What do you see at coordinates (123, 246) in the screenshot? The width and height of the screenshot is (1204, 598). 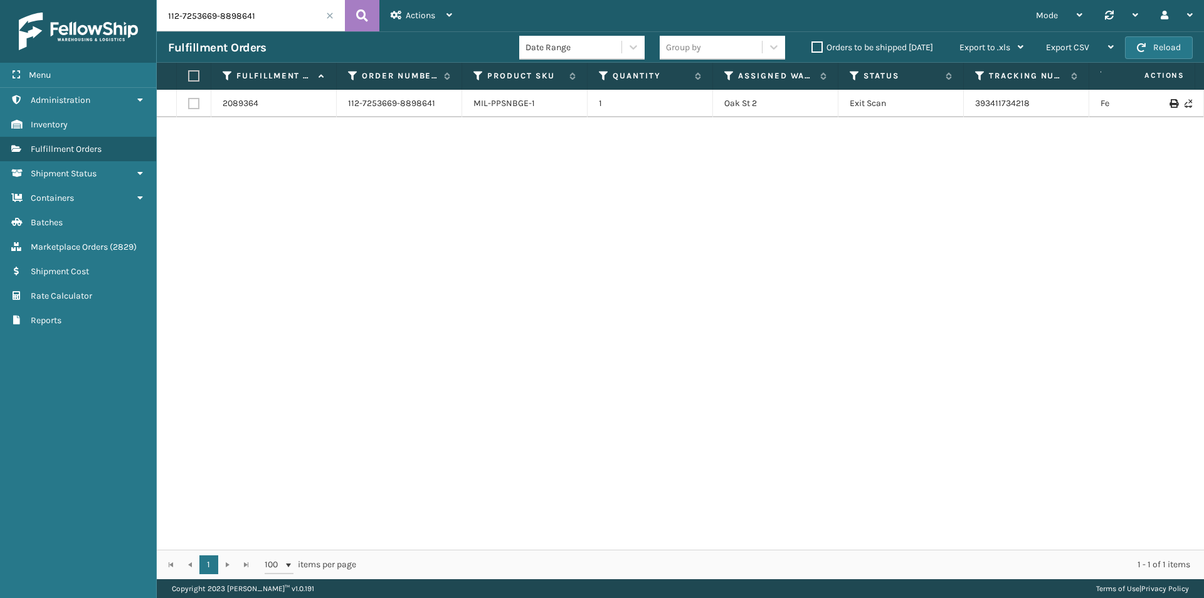 I see `span: ( 2829 )` at bounding box center [123, 246].